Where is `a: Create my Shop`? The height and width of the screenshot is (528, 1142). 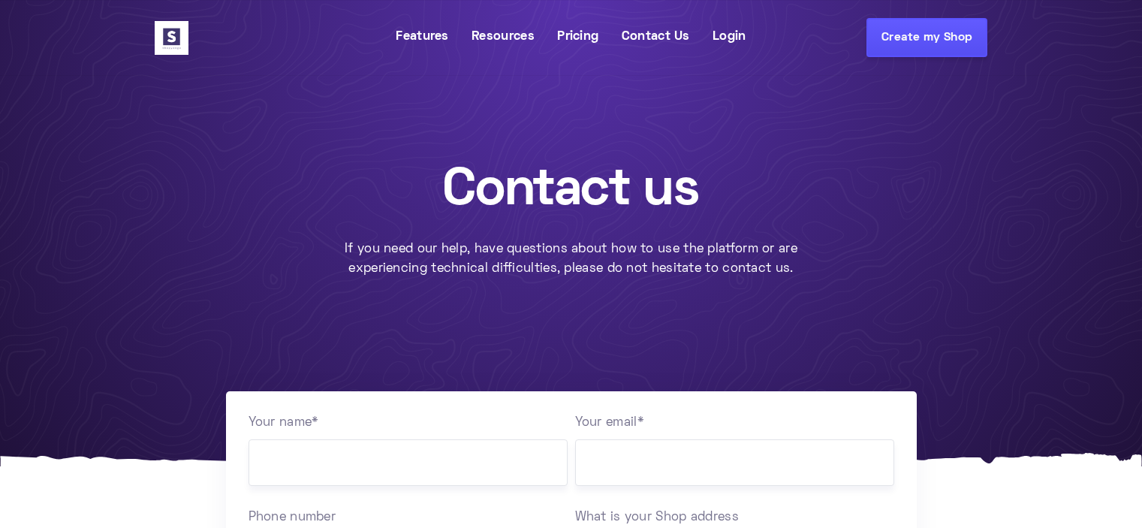 a: Create my Shop is located at coordinates (927, 38).